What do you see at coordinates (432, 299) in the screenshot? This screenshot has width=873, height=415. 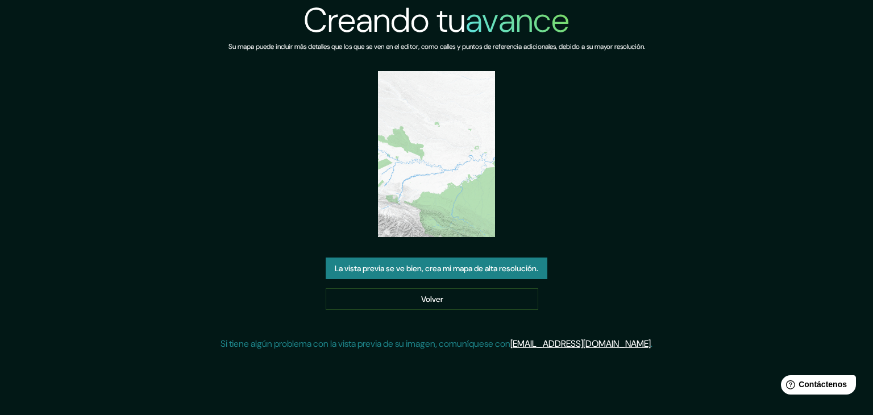 I see `a: Volver` at bounding box center [432, 299].